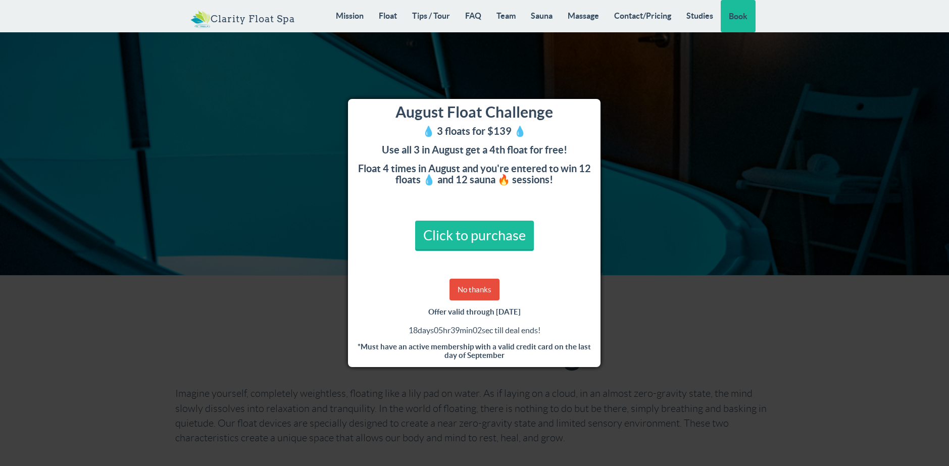 Image resolution: width=949 pixels, height=466 pixels. I want to click on span: days hr min sec till deal ends!, so click(474, 330).